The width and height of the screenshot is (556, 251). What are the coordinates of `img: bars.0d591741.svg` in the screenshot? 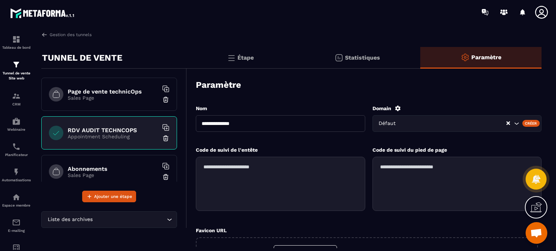 It's located at (231, 58).